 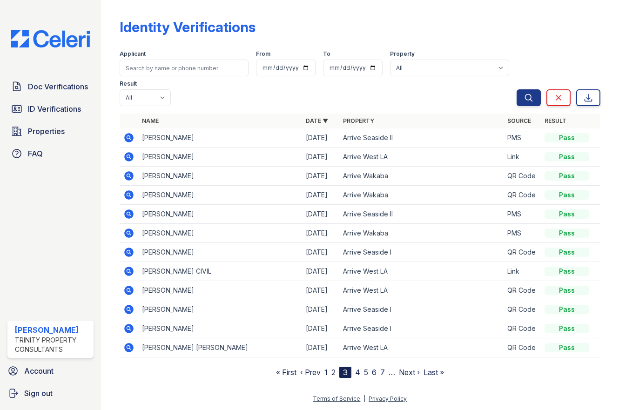 I want to click on label: Result, so click(x=128, y=84).